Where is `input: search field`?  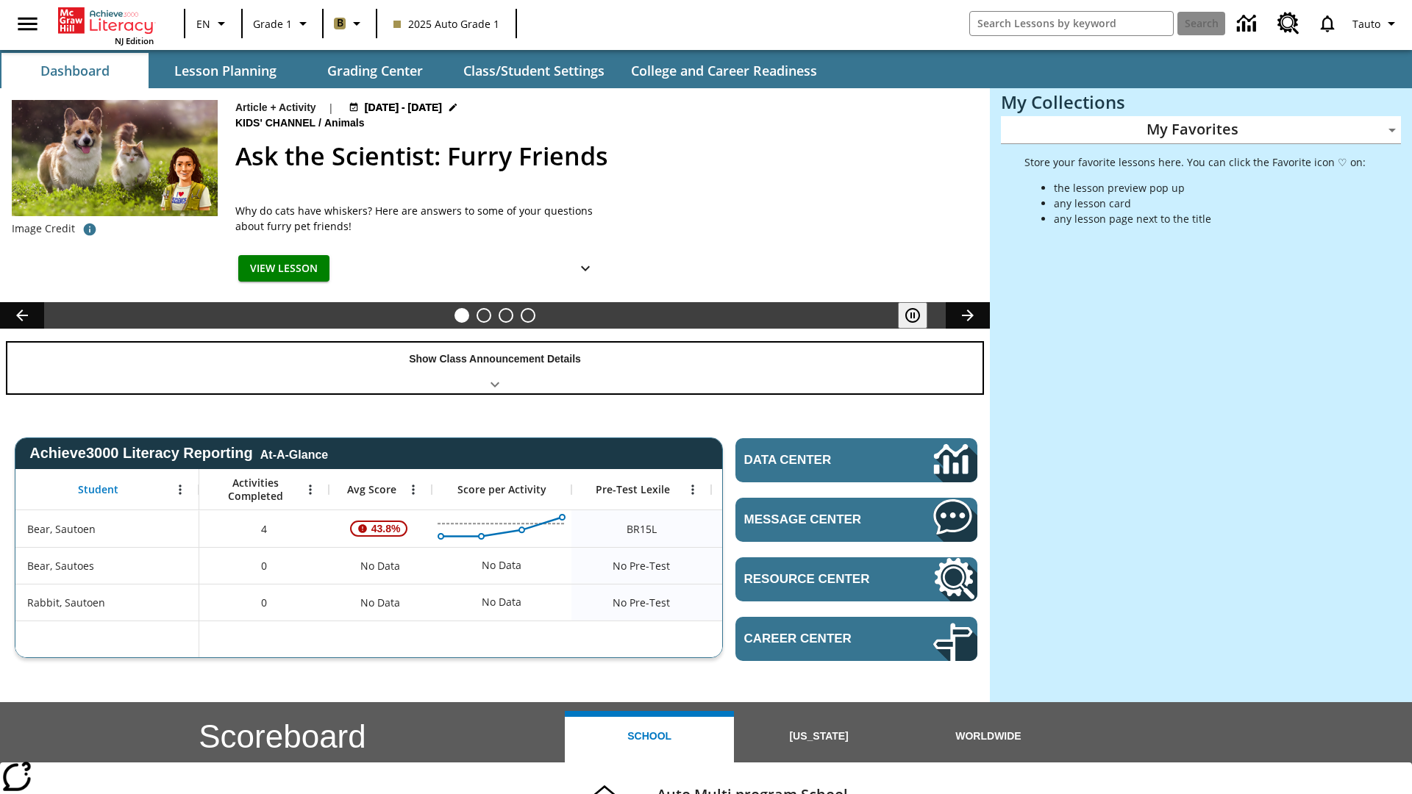
input: search field is located at coordinates (1072, 24).